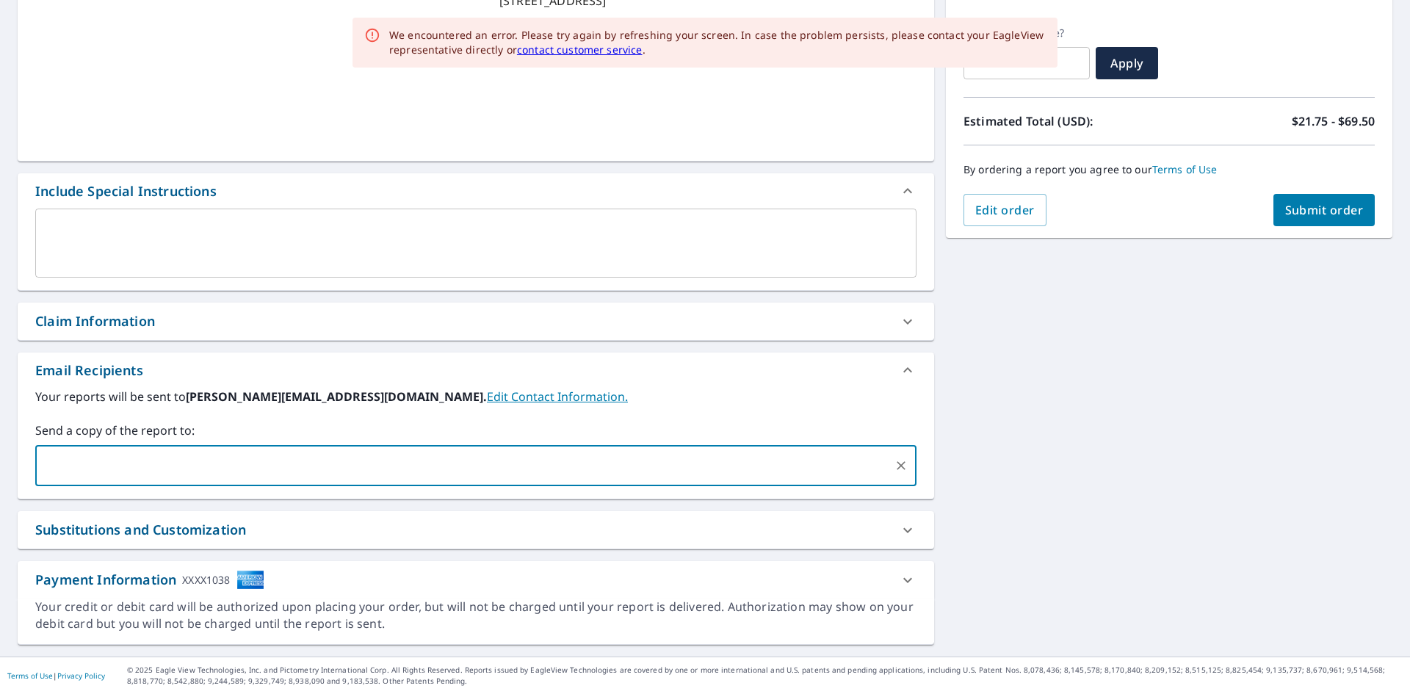  What do you see at coordinates (1169, 170) in the screenshot?
I see `p: By ordering a report you agree to our` at bounding box center [1169, 170].